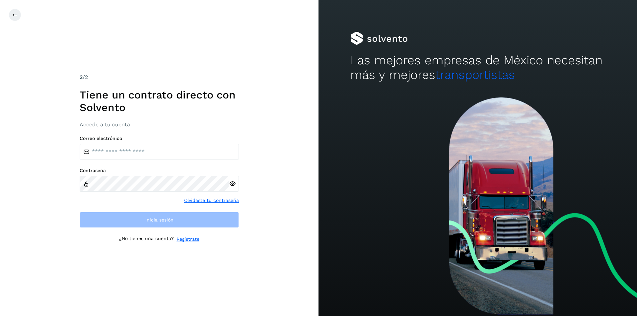  I want to click on a: Regístrate, so click(188, 239).